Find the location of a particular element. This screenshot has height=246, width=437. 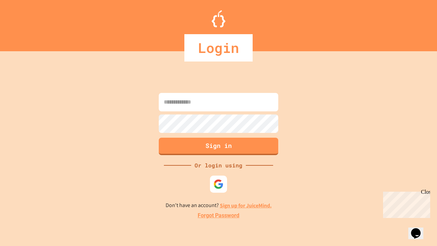

a: Sign up for JuiceMind. is located at coordinates (246, 205).